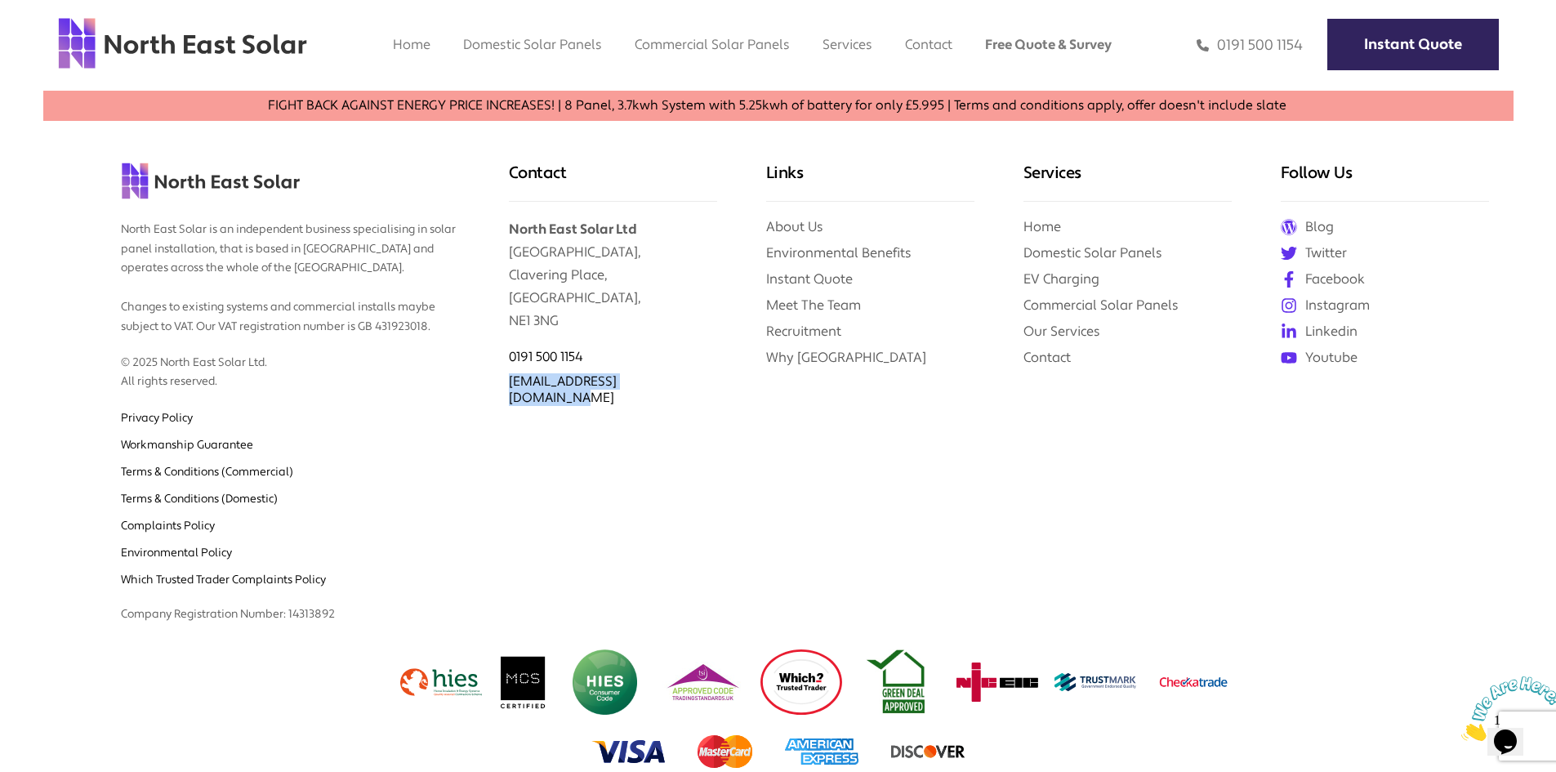 The height and width of the screenshot is (772, 1556). What do you see at coordinates (1384, 305) in the screenshot?
I see `a: Instagram` at bounding box center [1384, 305].